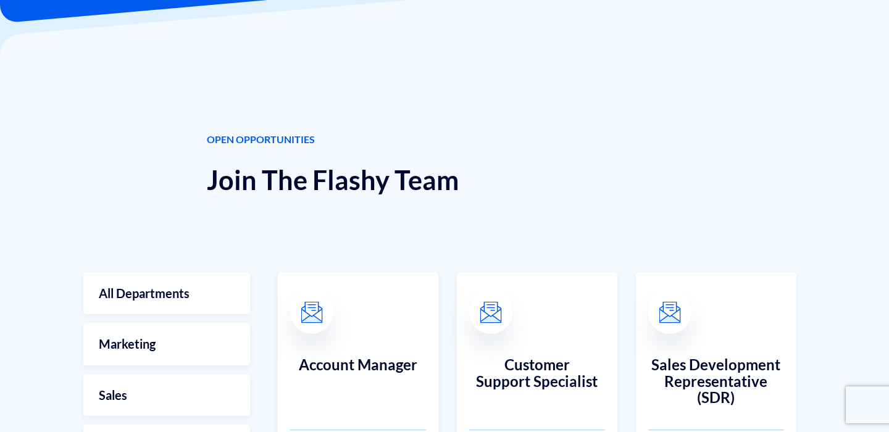  What do you see at coordinates (445, 140) in the screenshot?
I see `span: OPEN OPPORTUNITIES` at bounding box center [445, 140].